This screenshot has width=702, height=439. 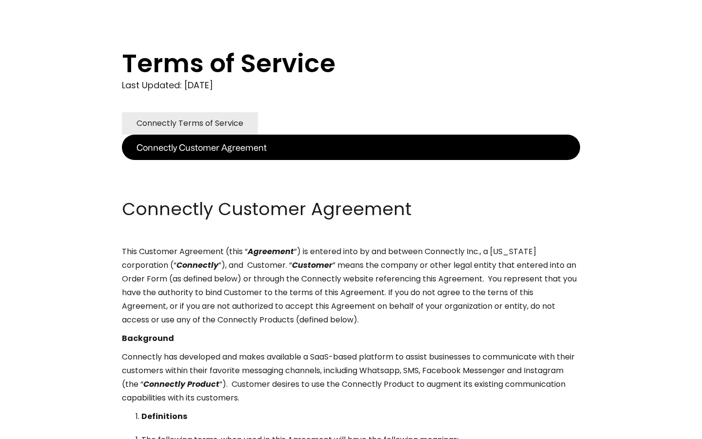 I want to click on em: Connectly Product, so click(x=181, y=384).